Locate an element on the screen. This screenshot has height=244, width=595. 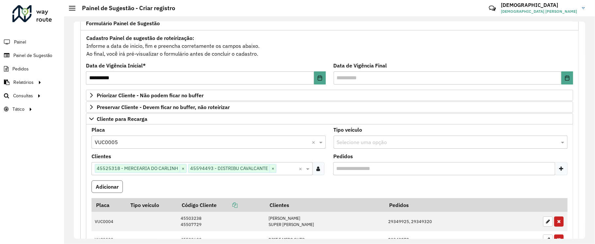
span: 45594493 - DISTRIBU CAVALCANTE is located at coordinates (229, 168).